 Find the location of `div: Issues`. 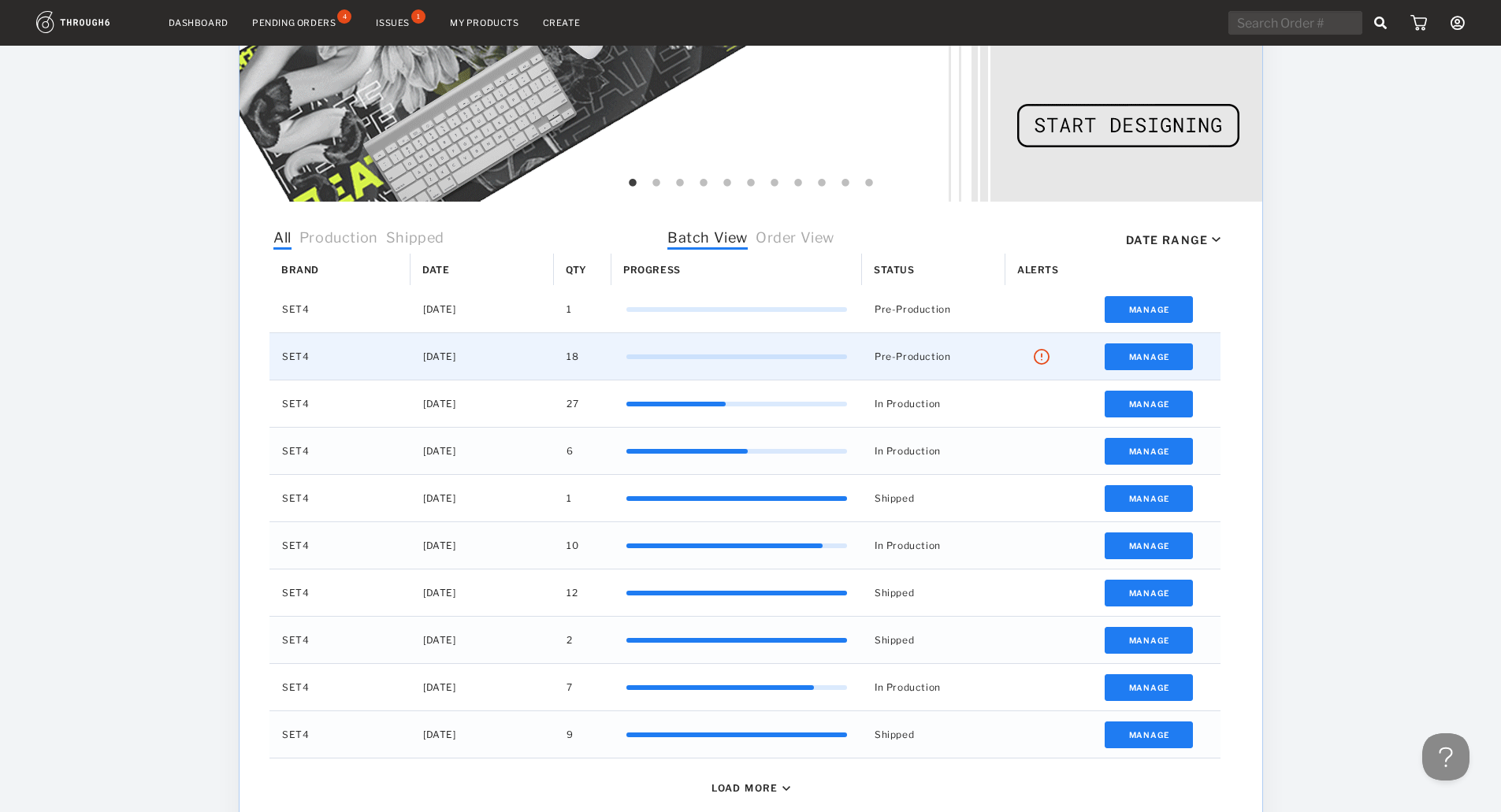

div: Issues is located at coordinates (392, 22).